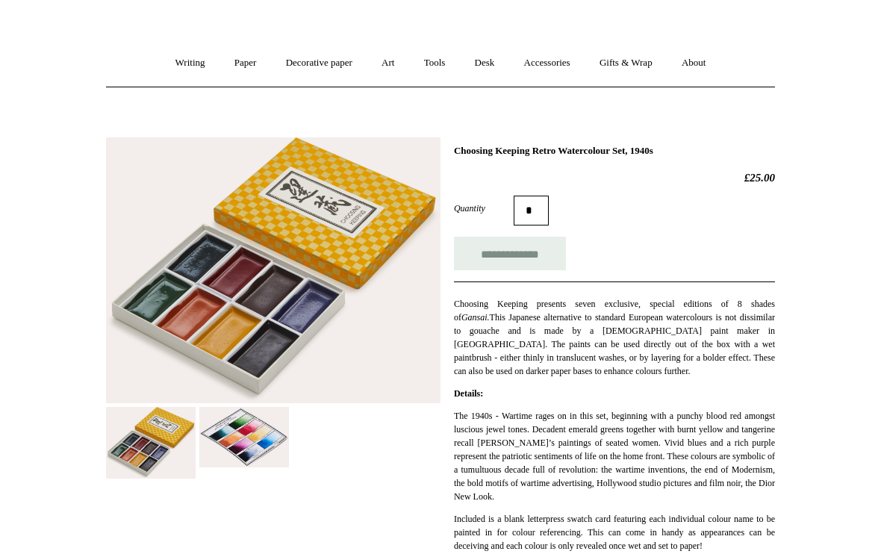 The width and height of the screenshot is (881, 557). I want to click on a: Paper, so click(246, 63).